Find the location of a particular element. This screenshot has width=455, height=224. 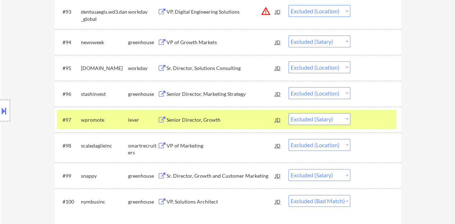

div: Sr. Director, Solutions Consulting is located at coordinates (221, 68).